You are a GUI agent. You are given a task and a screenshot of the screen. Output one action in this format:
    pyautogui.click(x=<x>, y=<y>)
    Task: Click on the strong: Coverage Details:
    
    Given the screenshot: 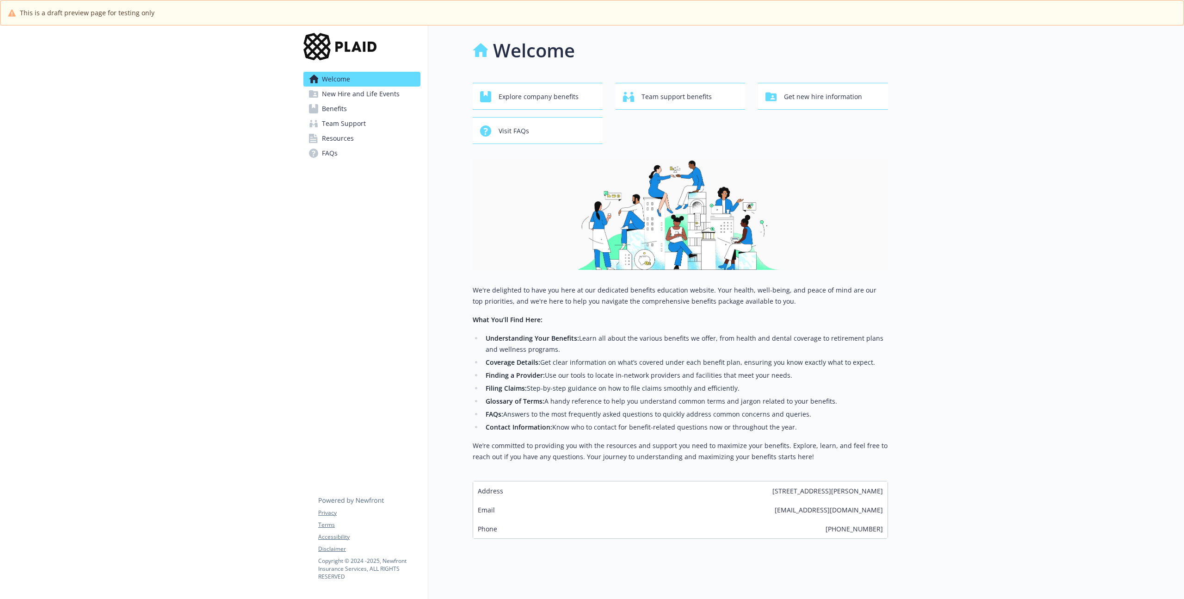 What is the action you would take?
    pyautogui.click(x=513, y=362)
    